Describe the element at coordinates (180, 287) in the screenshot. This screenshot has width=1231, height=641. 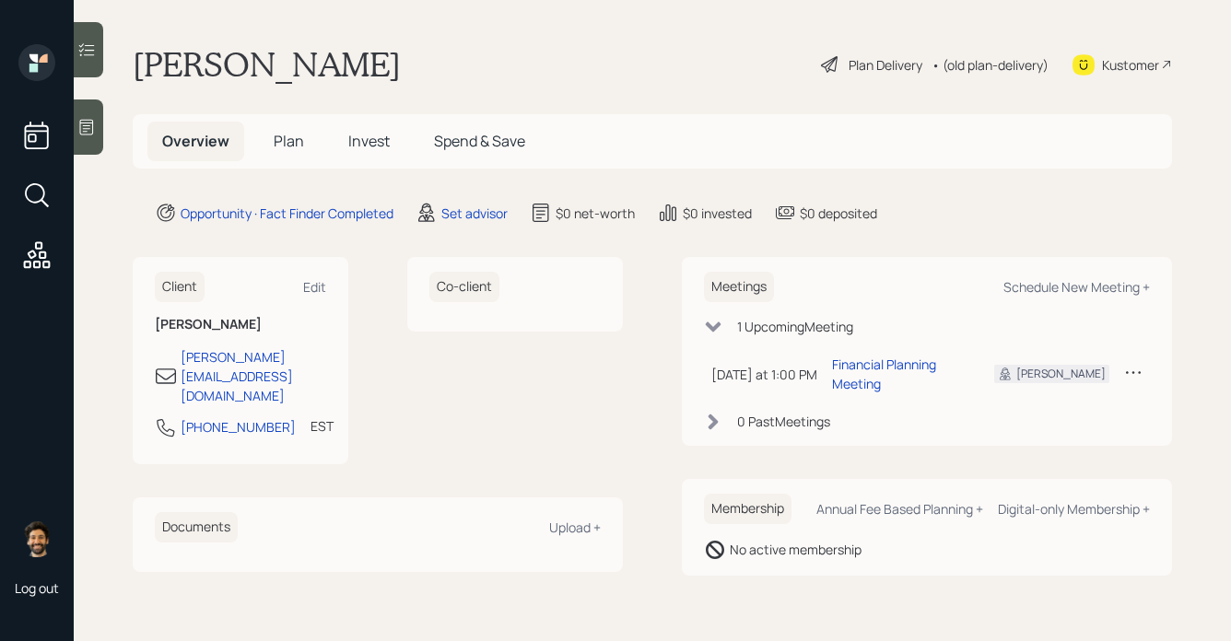
I see `h6: Client` at that location.